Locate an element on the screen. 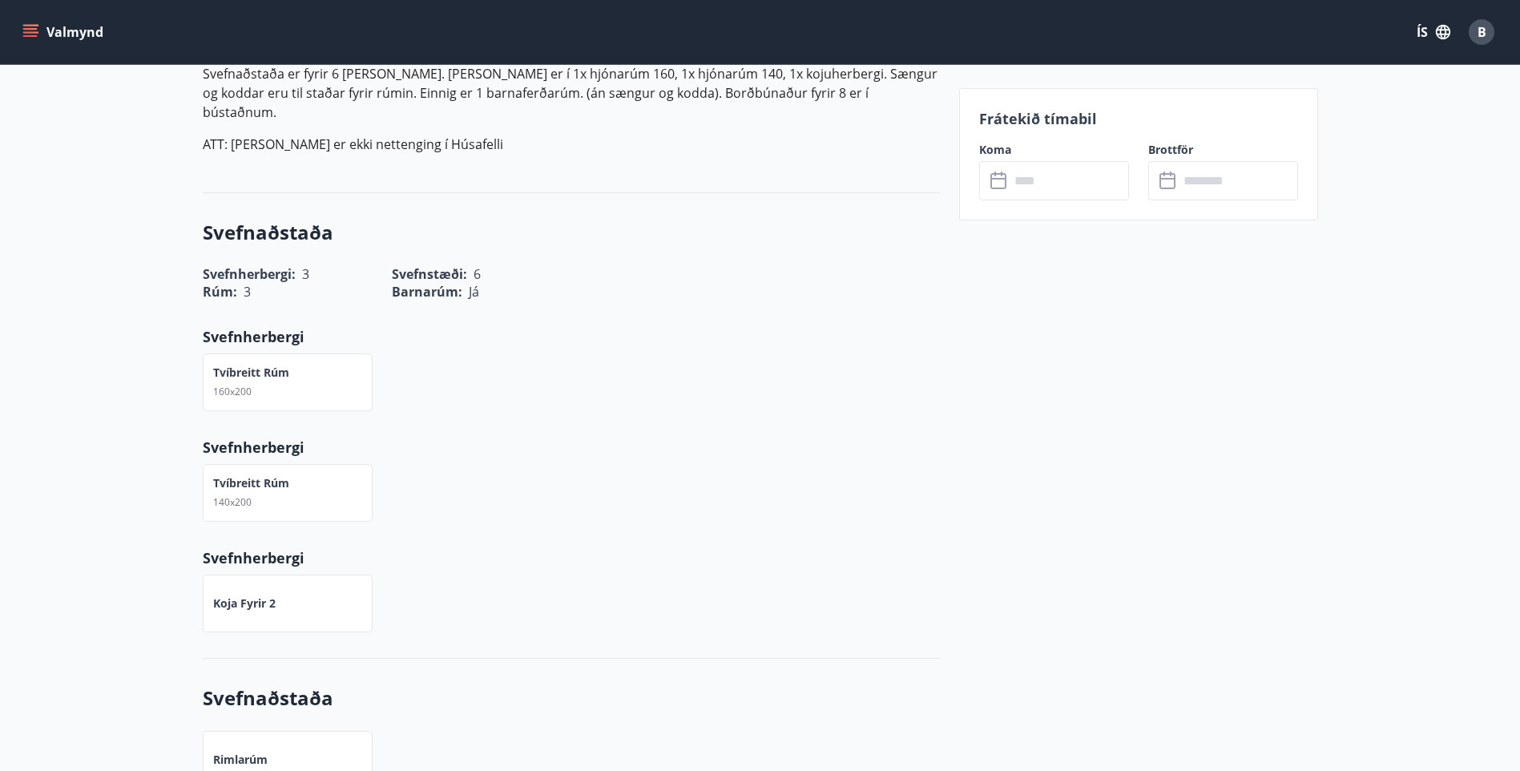 Image resolution: width=1520 pixels, height=771 pixels. button: ÍS is located at coordinates (1433, 32).